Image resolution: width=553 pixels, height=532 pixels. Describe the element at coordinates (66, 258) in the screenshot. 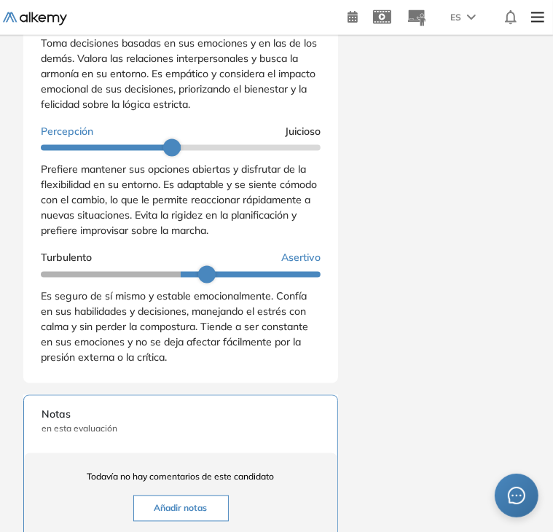

I see `span: Turbulento` at that location.